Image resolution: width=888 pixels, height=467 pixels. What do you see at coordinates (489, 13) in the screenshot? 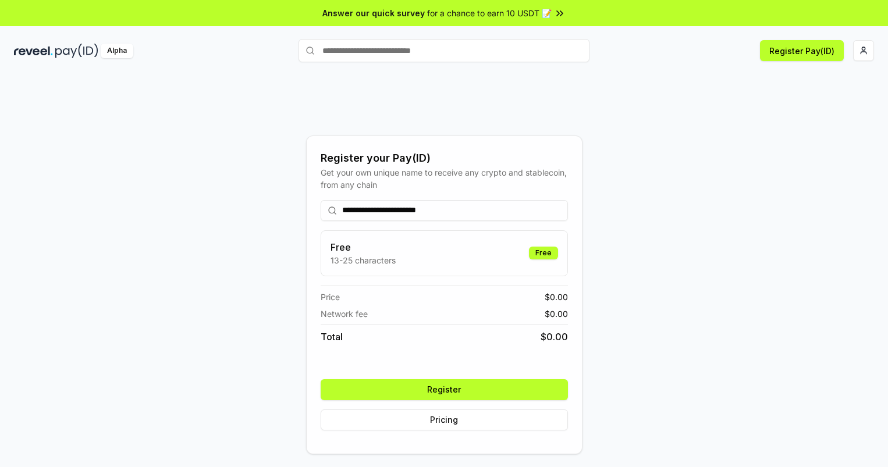
I see `span: for a chance to earn 10 USDT 📝` at bounding box center [489, 13].